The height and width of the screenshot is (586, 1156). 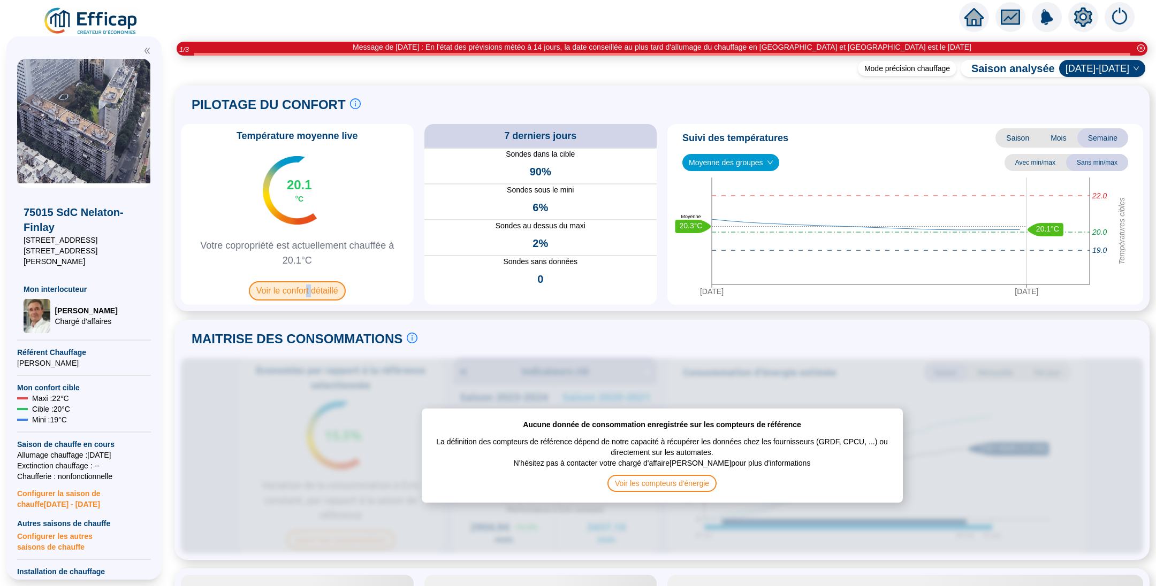 I want to click on text: Moyenne, so click(x=690, y=217).